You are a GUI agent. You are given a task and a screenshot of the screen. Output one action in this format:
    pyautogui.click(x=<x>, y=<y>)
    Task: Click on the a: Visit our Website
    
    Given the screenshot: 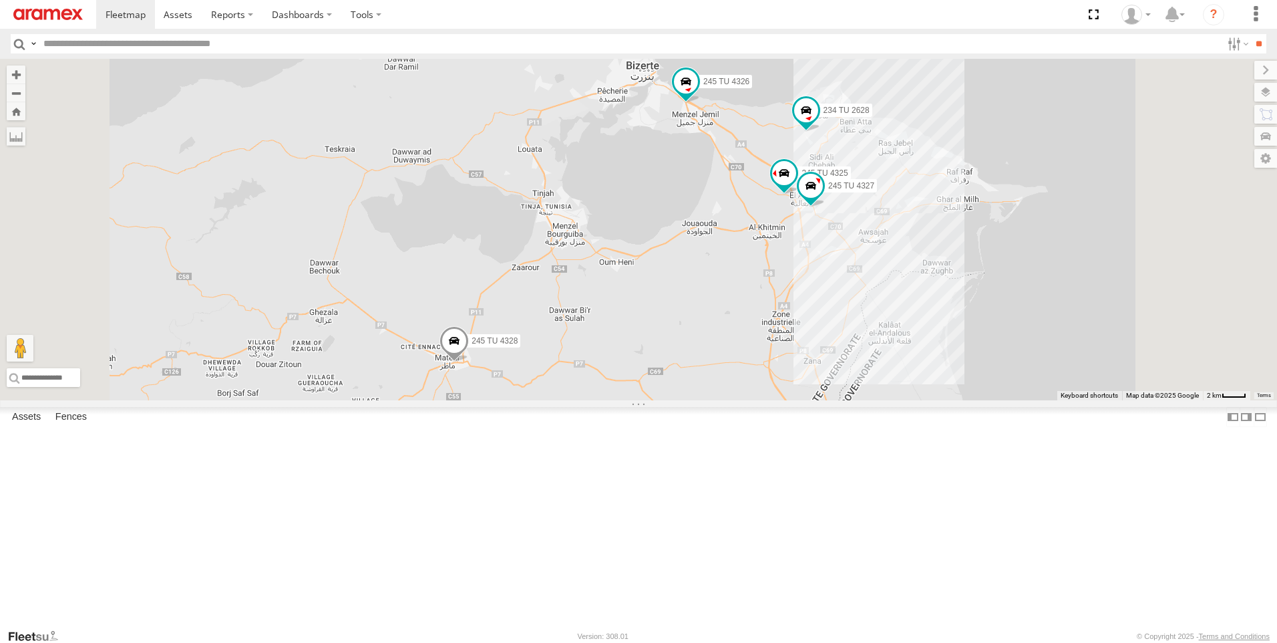 What is the action you would take?
    pyautogui.click(x=38, y=636)
    